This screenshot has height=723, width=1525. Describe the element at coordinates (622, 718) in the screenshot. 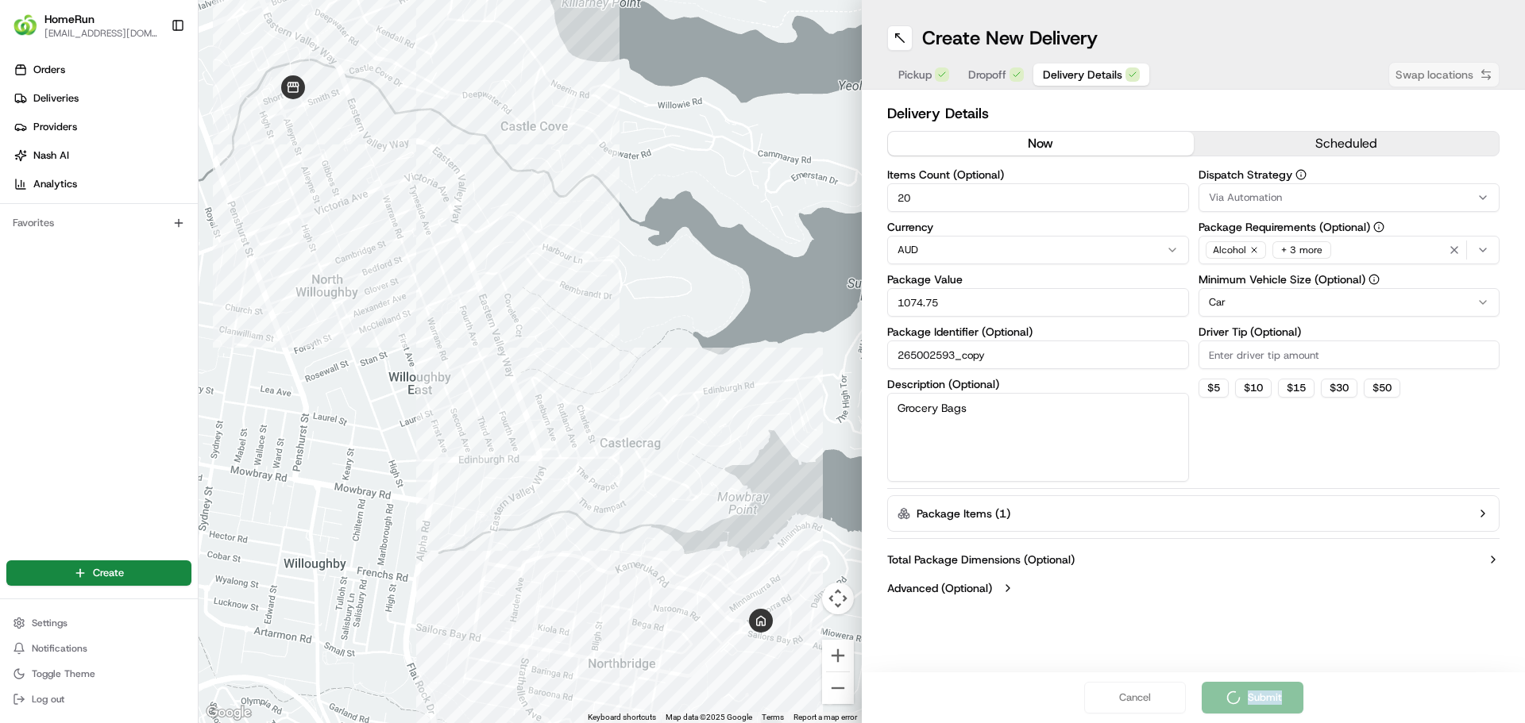

I see `button: Keyboard shortcuts` at that location.